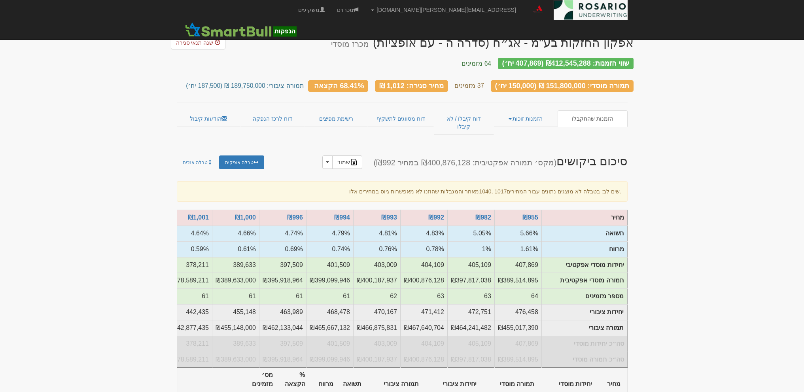 The image size is (804, 392). I want to click on div: תמורה מוסדי: 151,800,000 ₪ (150,000 יח׳), so click(562, 86).